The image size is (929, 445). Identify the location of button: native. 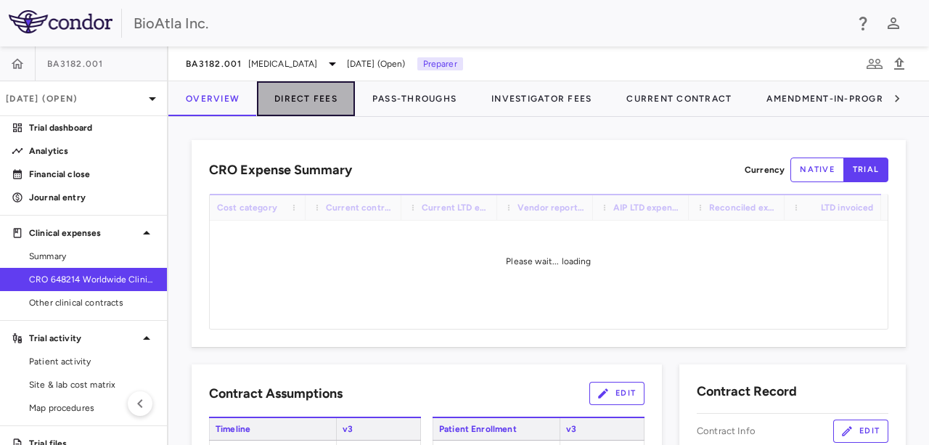
(818, 170).